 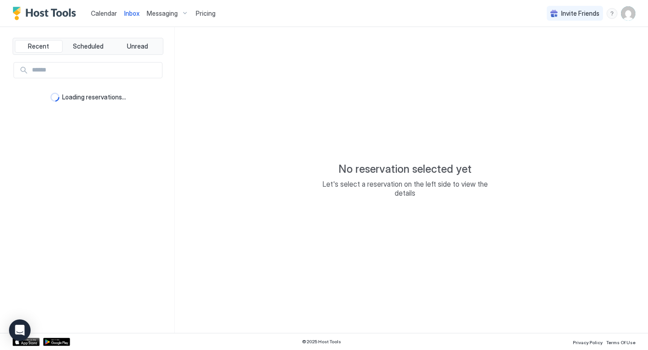 I want to click on input: Input Field, so click(x=95, y=70).